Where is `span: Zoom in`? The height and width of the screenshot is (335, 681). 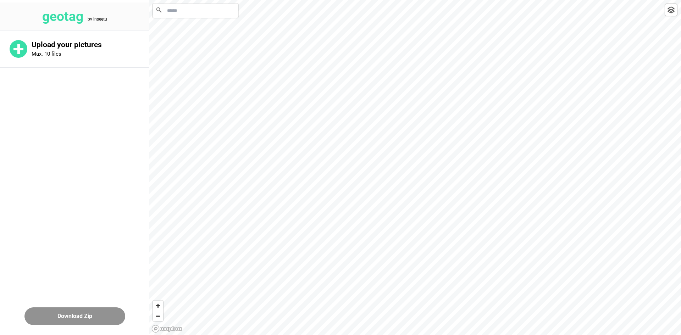 span: Zoom in is located at coordinates (158, 306).